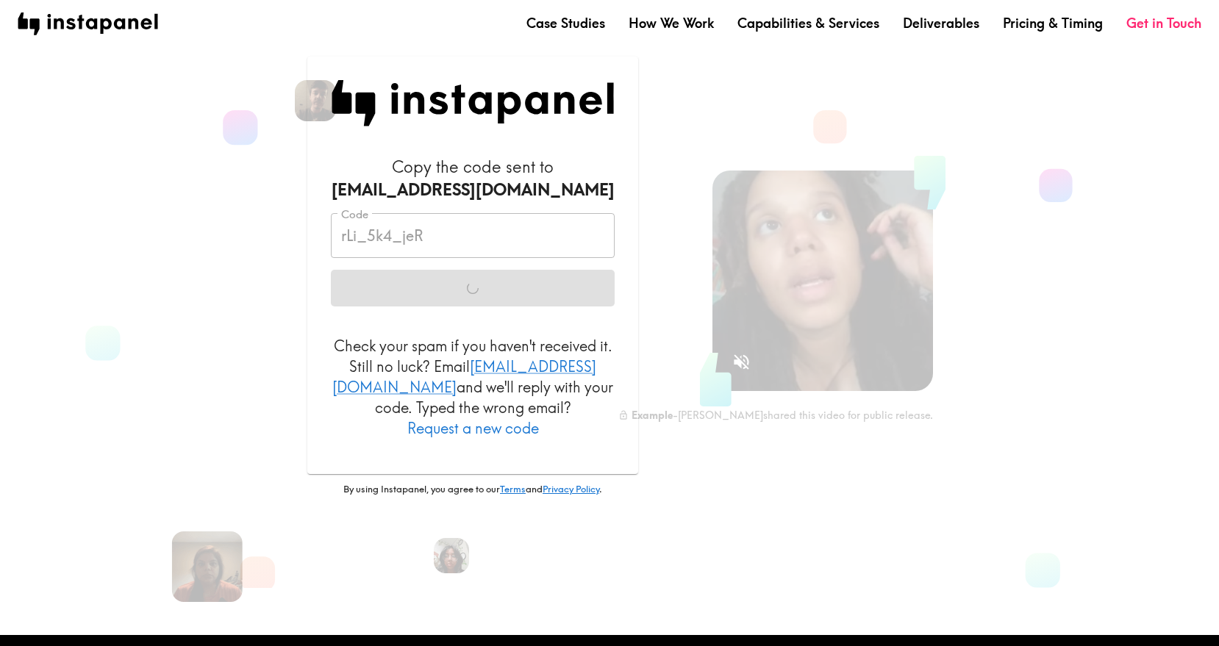 The width and height of the screenshot is (1219, 646). What do you see at coordinates (941, 23) in the screenshot?
I see `a: Deliverables` at bounding box center [941, 23].